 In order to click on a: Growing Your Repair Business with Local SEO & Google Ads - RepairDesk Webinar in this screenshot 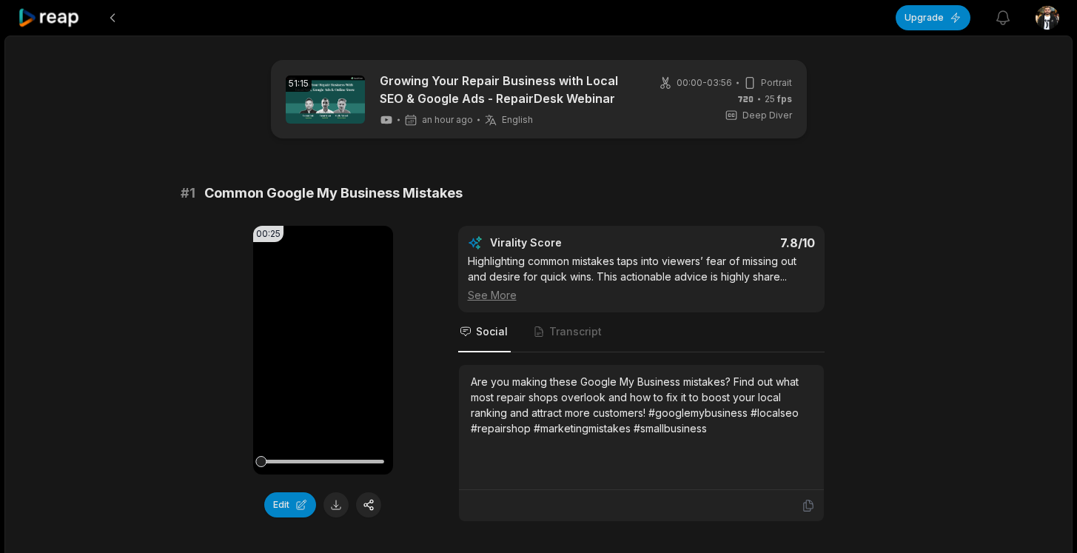, I will do `click(507, 90)`.